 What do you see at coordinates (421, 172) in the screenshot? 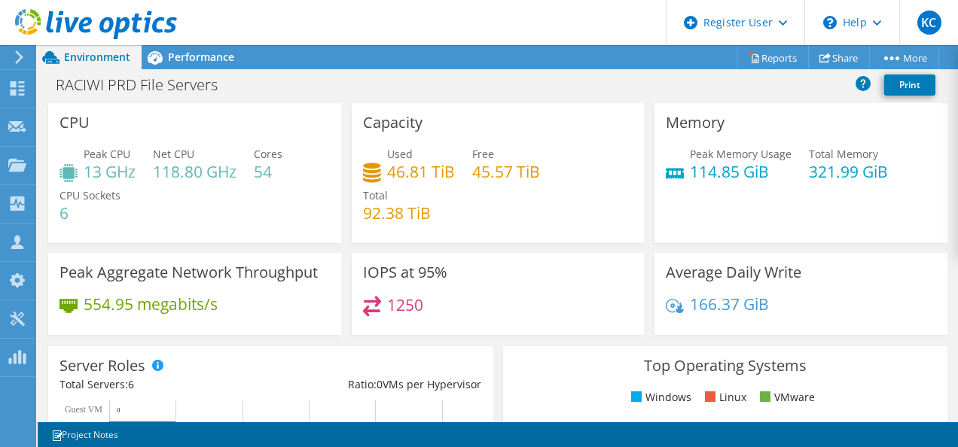
I see `h4: 46.81 TiB` at bounding box center [421, 172].